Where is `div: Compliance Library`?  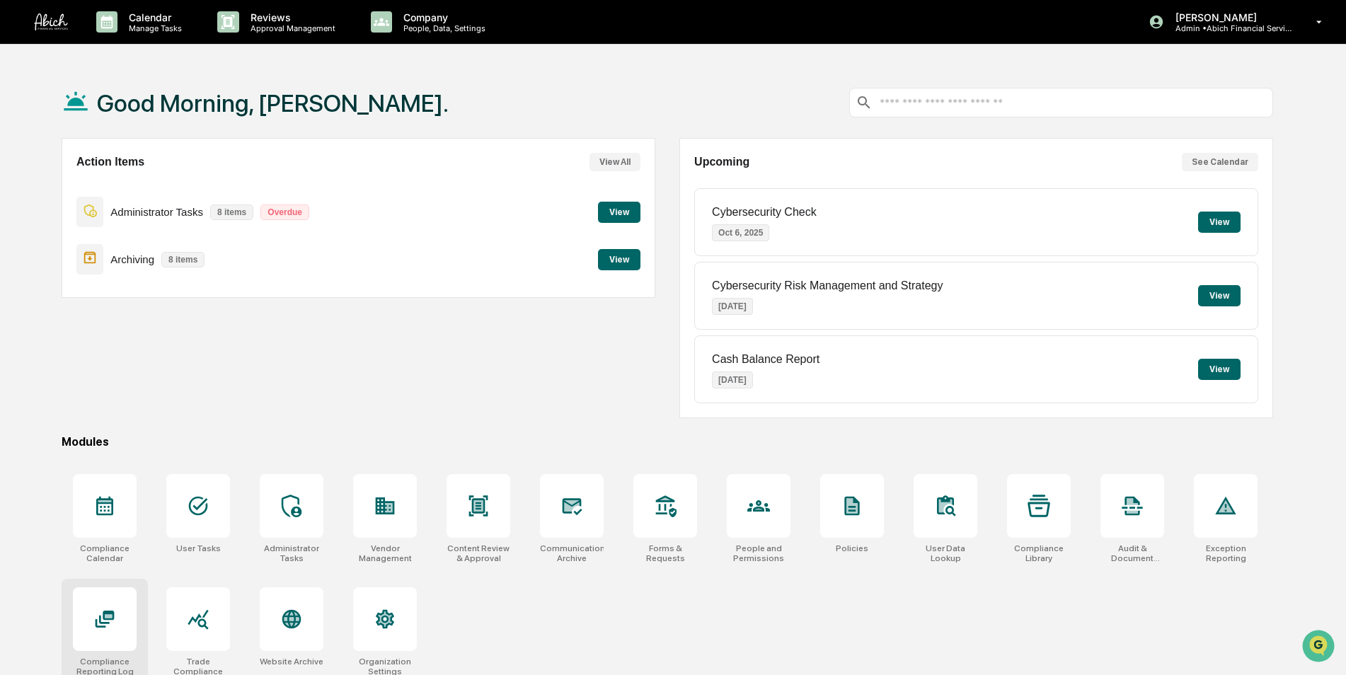
div: Compliance Library is located at coordinates (1039, 553).